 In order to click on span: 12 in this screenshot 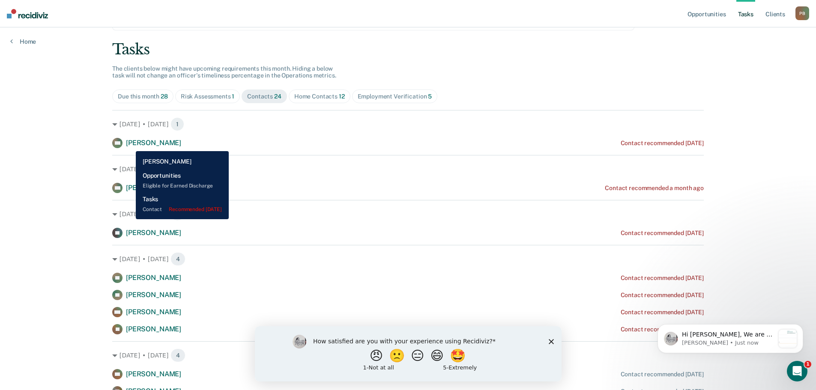, I will do `click(342, 96)`.